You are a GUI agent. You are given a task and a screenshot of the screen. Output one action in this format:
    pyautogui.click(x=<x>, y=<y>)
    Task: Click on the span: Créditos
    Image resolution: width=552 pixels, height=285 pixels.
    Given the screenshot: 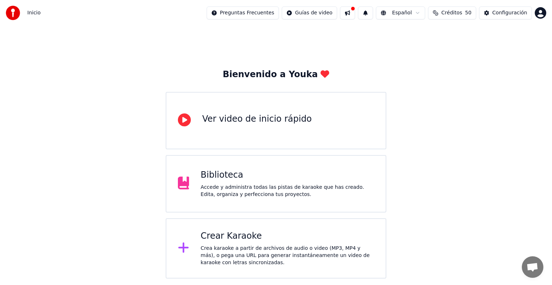 What is the action you would take?
    pyautogui.click(x=452, y=13)
    